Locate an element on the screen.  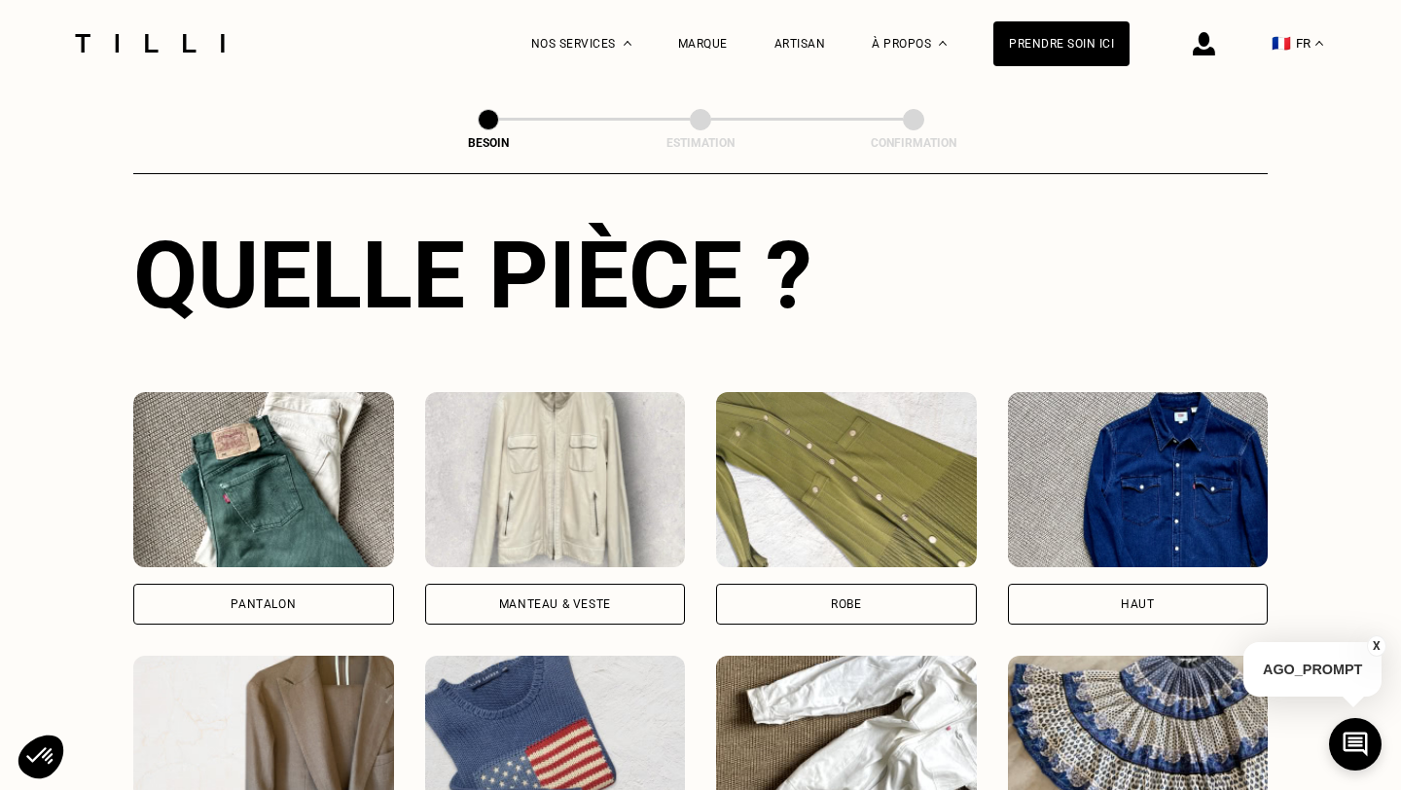
img: Menu déroulant à propos is located at coordinates (943, 43).